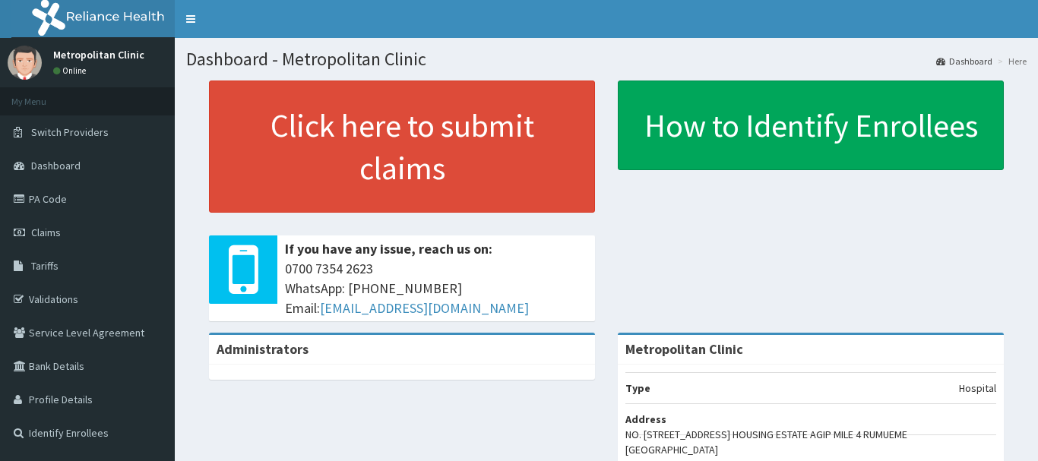  Describe the element at coordinates (684, 349) in the screenshot. I see `strong: Metropolitan Clinic` at that location.